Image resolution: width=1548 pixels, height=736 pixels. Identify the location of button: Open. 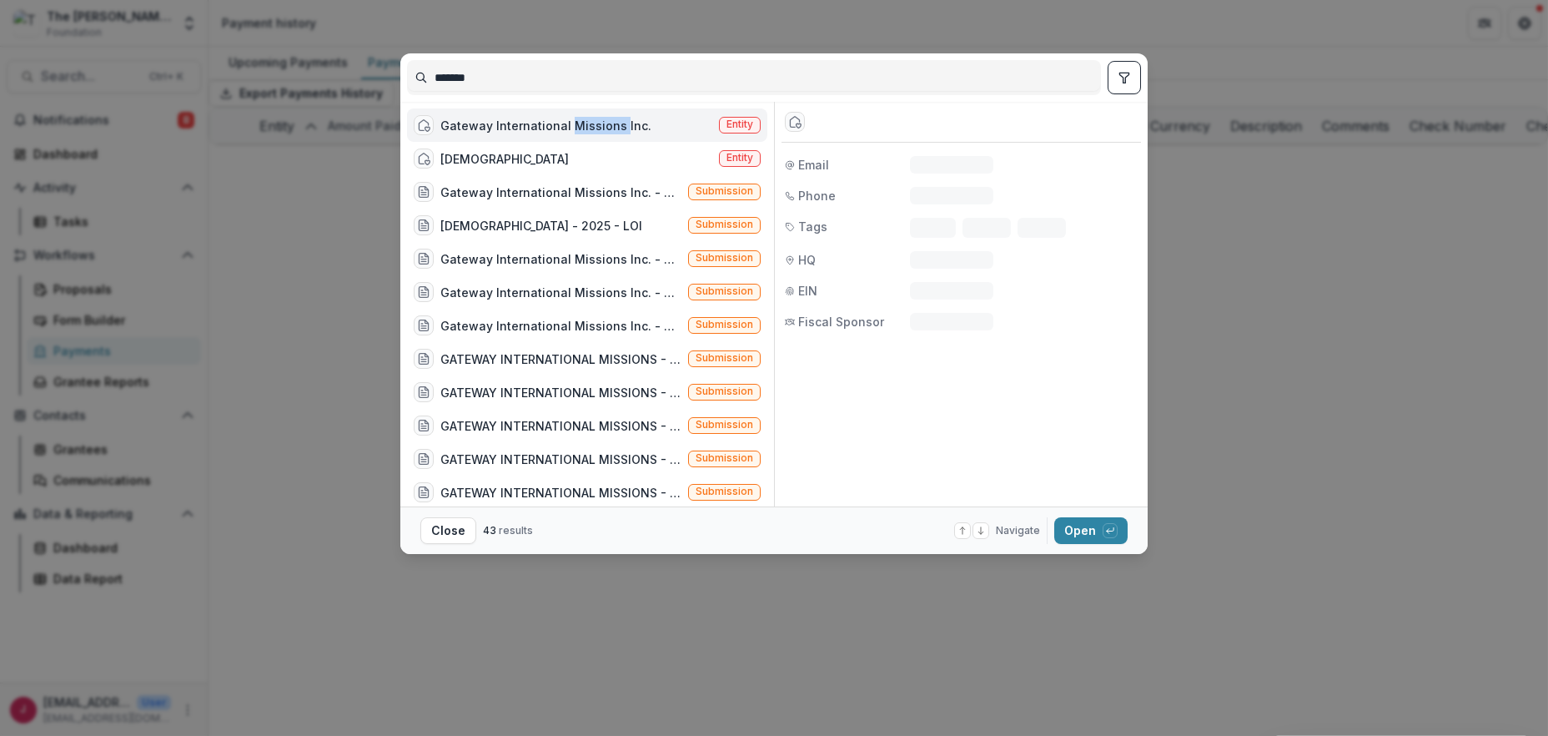
(1091, 531).